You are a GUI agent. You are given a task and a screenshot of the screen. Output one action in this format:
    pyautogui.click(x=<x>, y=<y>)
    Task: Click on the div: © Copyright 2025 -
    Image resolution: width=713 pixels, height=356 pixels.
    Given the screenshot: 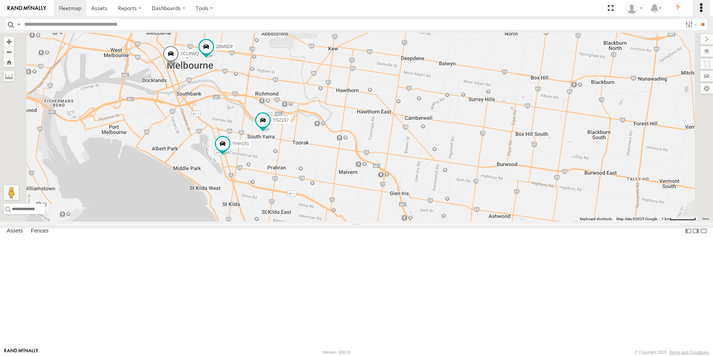 What is the action you would take?
    pyautogui.click(x=672, y=352)
    